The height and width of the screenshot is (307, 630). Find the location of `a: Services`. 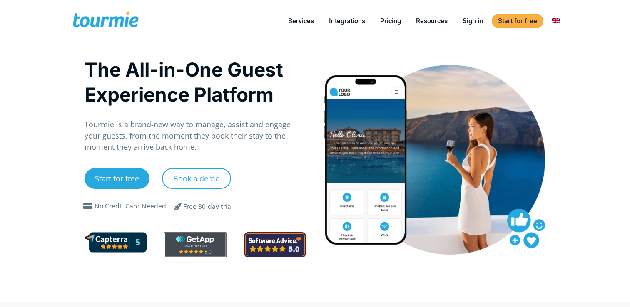

a: Services is located at coordinates (301, 21).